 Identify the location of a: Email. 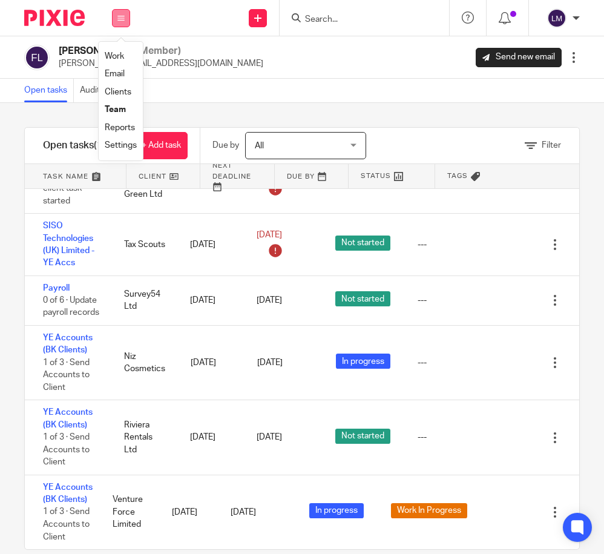
(114, 74).